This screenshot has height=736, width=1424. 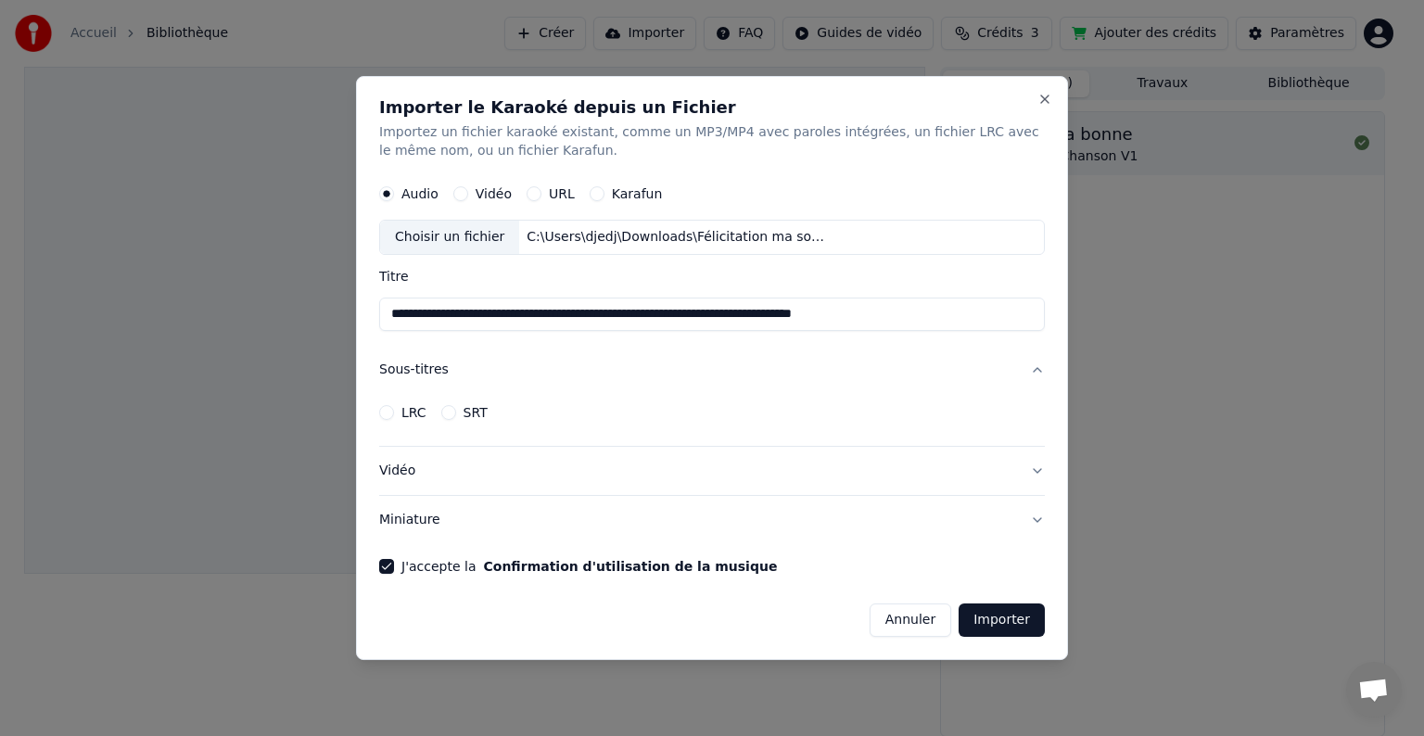 What do you see at coordinates (712, 420) in the screenshot?
I see `div: Sous-titres` at bounding box center [712, 420].